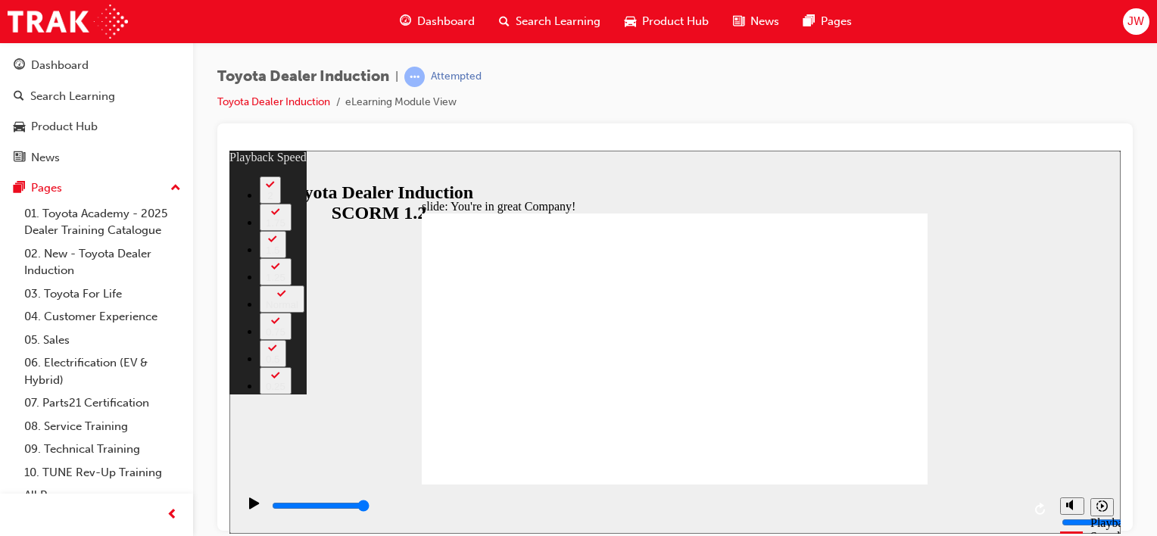  What do you see at coordinates (755, 21) in the screenshot?
I see `a: news-iconNews` at bounding box center [755, 21].